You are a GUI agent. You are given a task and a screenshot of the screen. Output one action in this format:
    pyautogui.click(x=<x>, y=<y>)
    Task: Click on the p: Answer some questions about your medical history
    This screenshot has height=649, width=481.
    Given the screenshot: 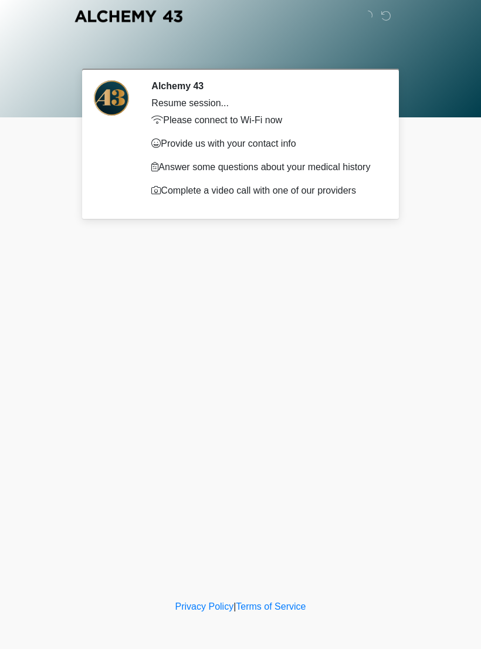 What is the action you would take?
    pyautogui.click(x=265, y=167)
    